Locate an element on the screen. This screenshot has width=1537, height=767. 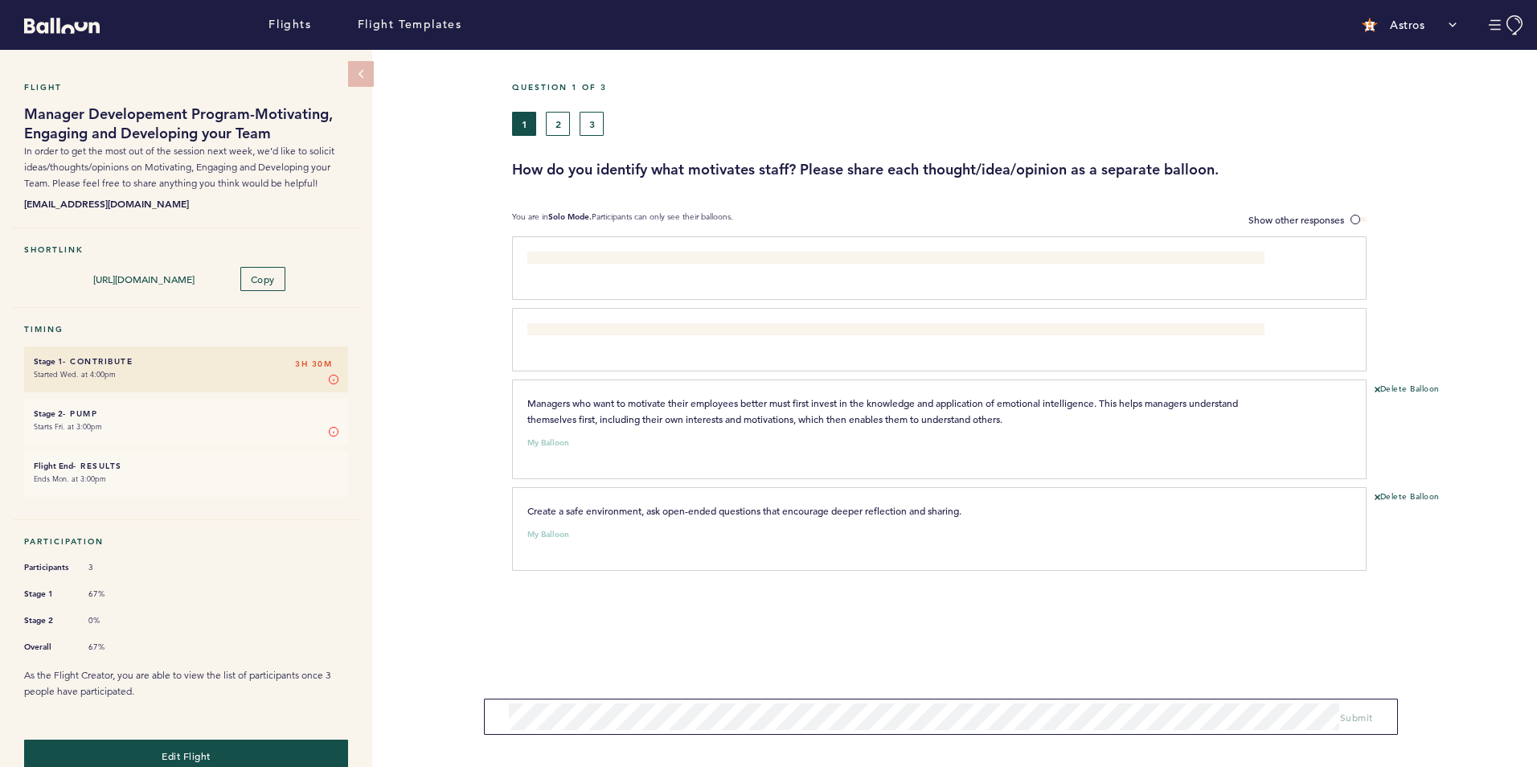
h3: How do you identify what motivates staff? Please share each thought/idea/opinion as a separate ba... is located at coordinates (1018, 170).